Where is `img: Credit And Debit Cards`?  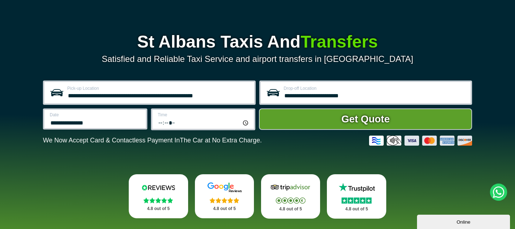 img: Credit And Debit Cards is located at coordinates (421, 141).